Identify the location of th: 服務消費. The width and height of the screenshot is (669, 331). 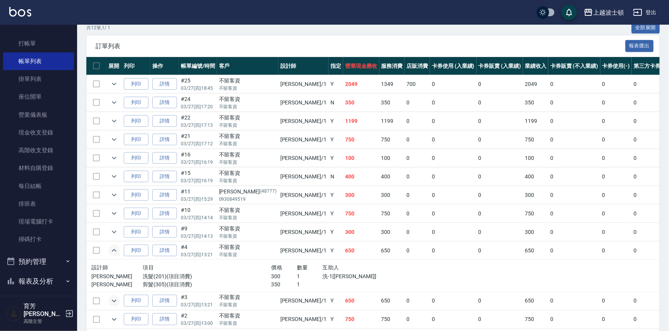
(392, 66).